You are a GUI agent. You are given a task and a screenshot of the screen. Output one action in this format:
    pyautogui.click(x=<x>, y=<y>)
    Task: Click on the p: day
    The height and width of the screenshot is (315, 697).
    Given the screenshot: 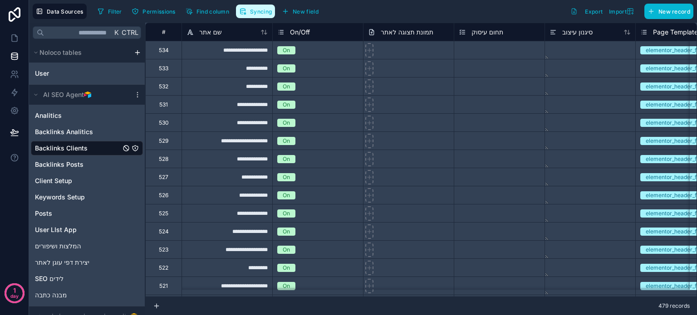 What is the action you would take?
    pyautogui.click(x=15, y=296)
    